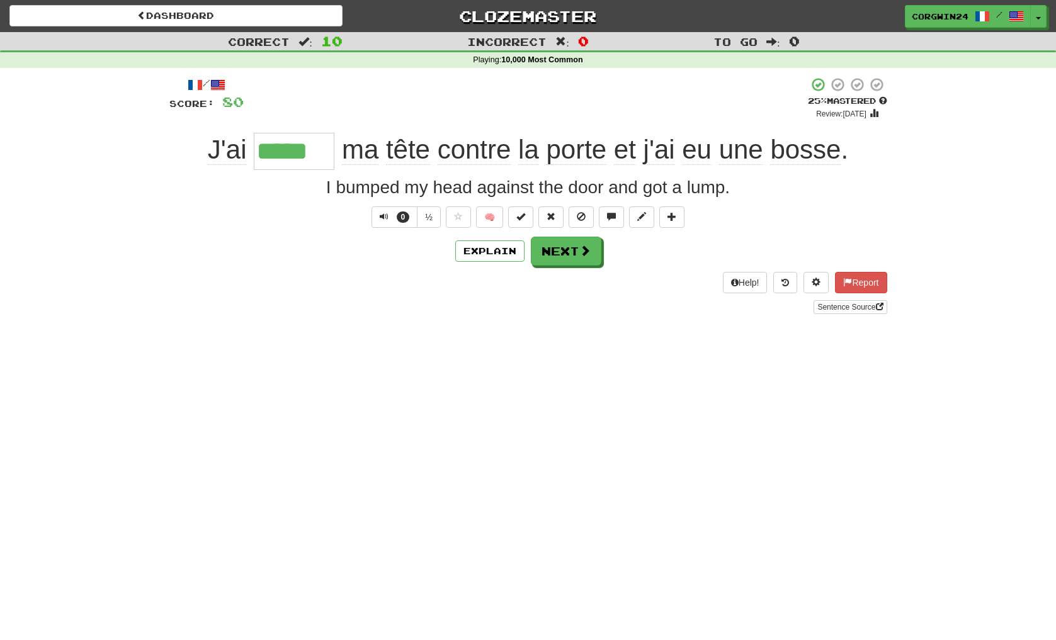  I want to click on a: Dashboard, so click(176, 16).